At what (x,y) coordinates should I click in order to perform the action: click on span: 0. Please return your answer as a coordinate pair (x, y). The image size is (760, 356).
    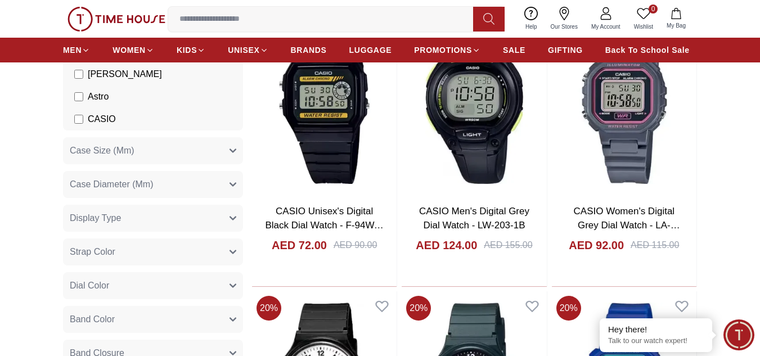
    Looking at the image, I should click on (653, 9).